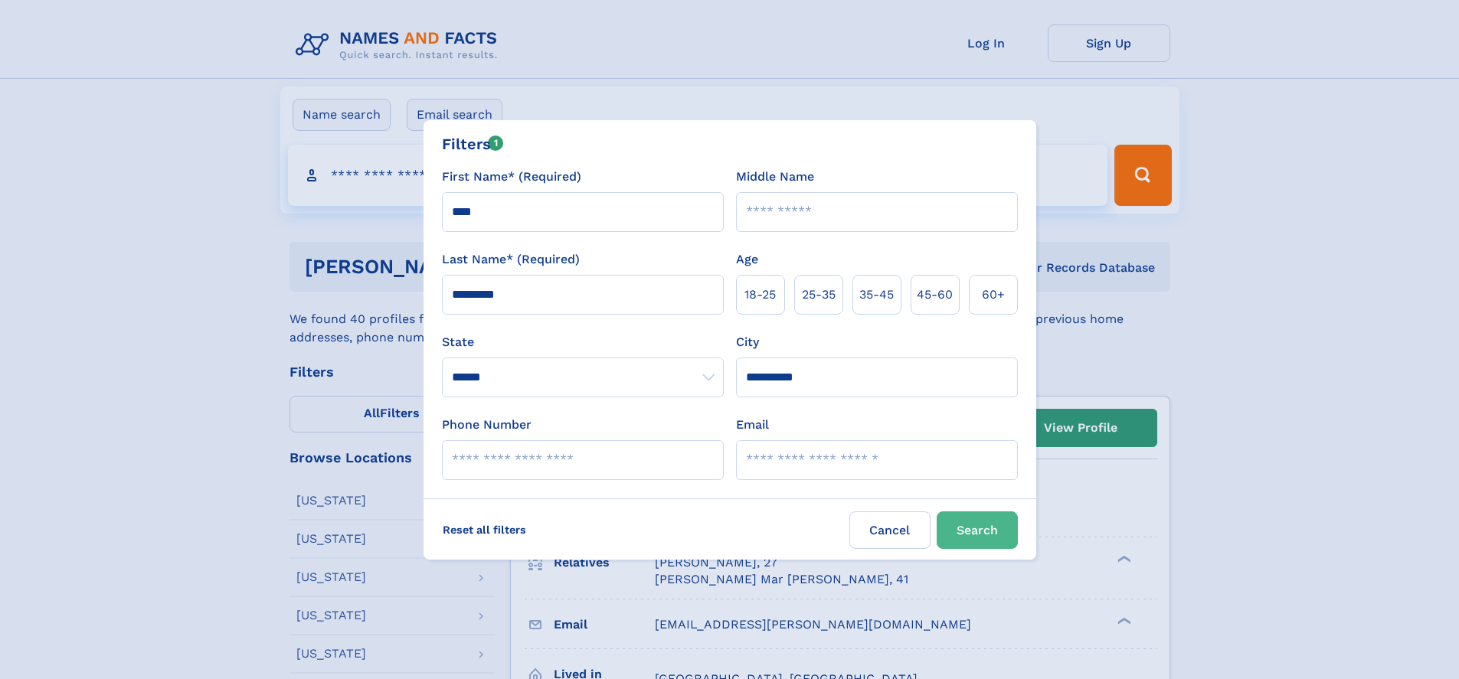 The image size is (1459, 679). Describe the element at coordinates (511, 177) in the screenshot. I see `label: First Name* (Required)` at that location.